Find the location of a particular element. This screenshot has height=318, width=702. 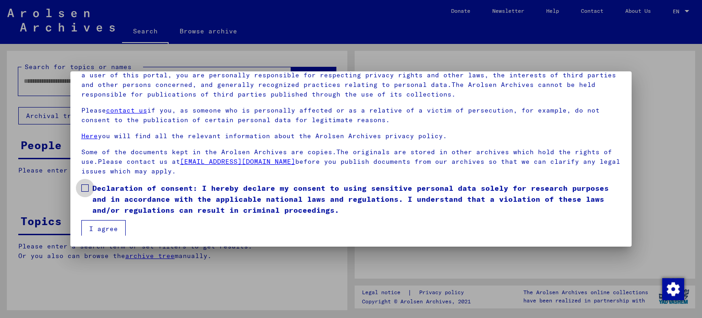

p: Some of the documents kept in the Arolsen Archives are copies.The originals are stored in other a... is located at coordinates (351, 161).